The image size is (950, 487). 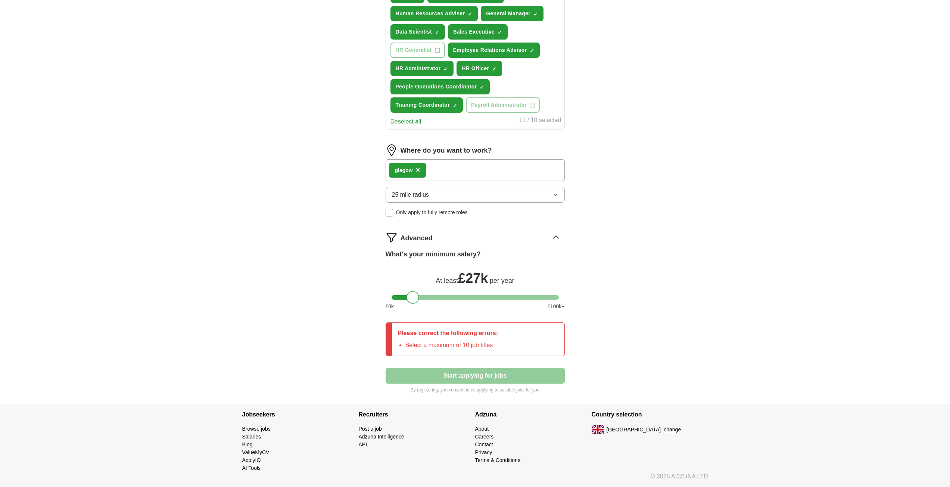 I want to click on img: location.png, so click(x=391, y=150).